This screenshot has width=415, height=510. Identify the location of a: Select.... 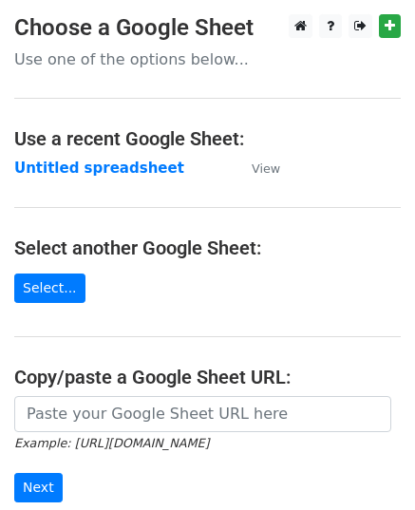
(49, 288).